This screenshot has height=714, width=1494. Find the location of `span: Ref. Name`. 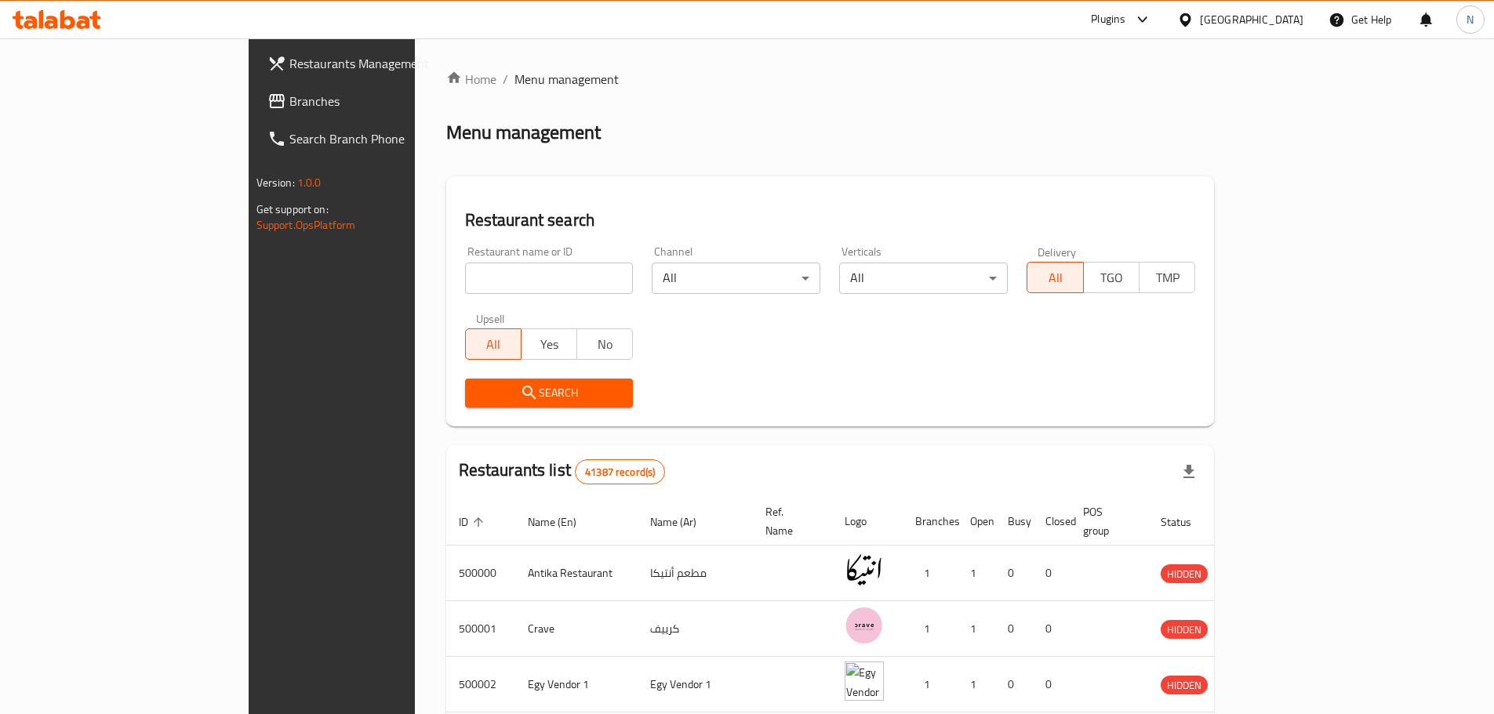

span: Ref. Name is located at coordinates (789, 521).